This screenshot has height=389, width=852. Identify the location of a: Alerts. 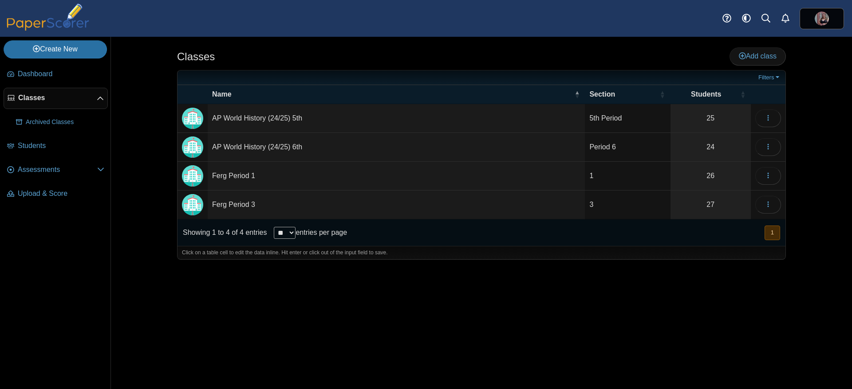
(785, 19).